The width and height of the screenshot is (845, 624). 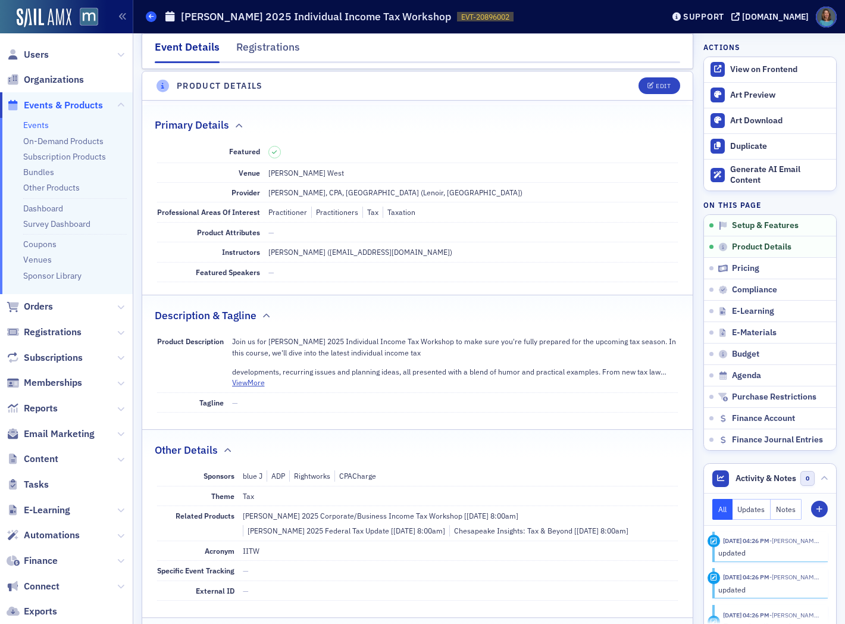 What do you see at coordinates (63, 105) in the screenshot?
I see `span: Events & Products` at bounding box center [63, 105].